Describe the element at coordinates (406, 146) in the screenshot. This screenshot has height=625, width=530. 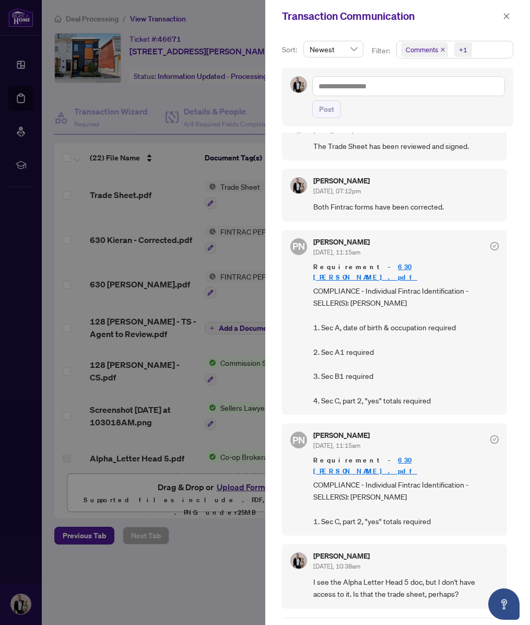
I see `span: The Trade Sheet has been reviewed and signed.` at that location.